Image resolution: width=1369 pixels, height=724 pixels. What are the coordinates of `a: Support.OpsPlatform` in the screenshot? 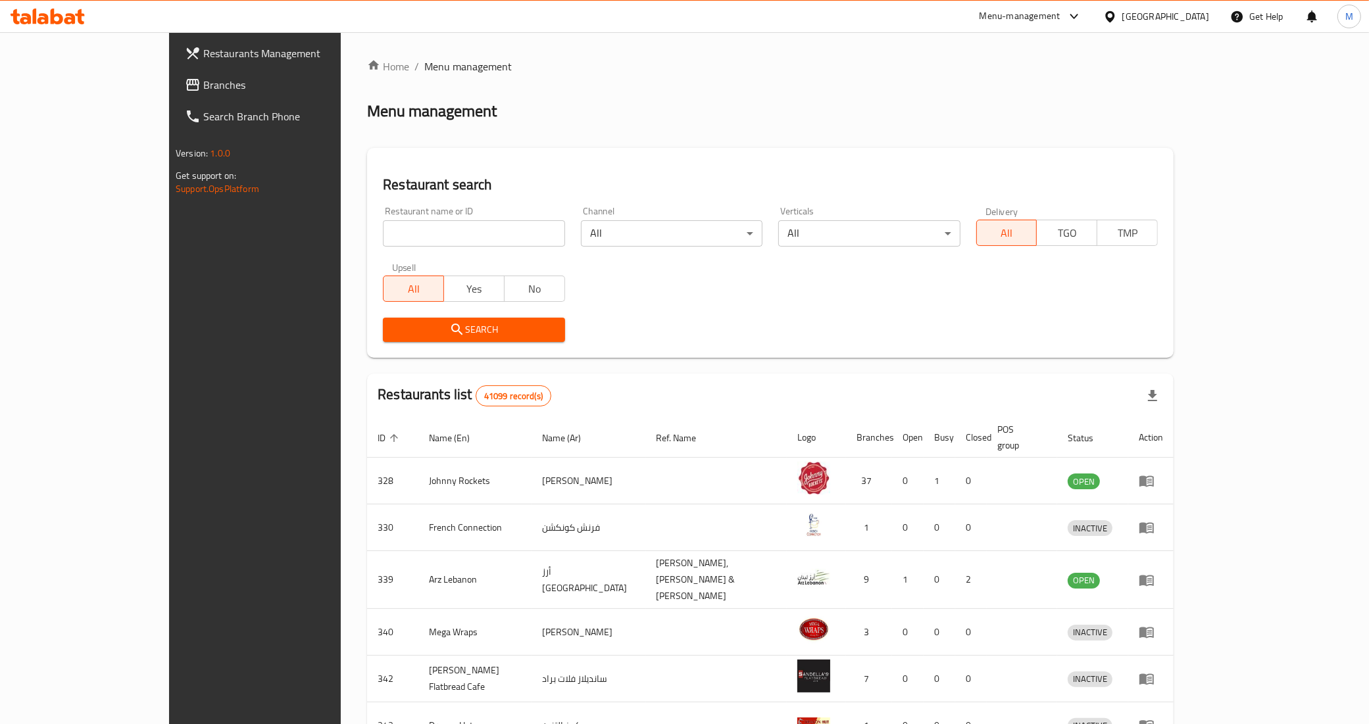 It's located at (217, 189).